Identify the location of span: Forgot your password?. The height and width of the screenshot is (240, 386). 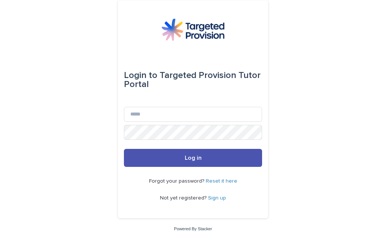
(177, 181).